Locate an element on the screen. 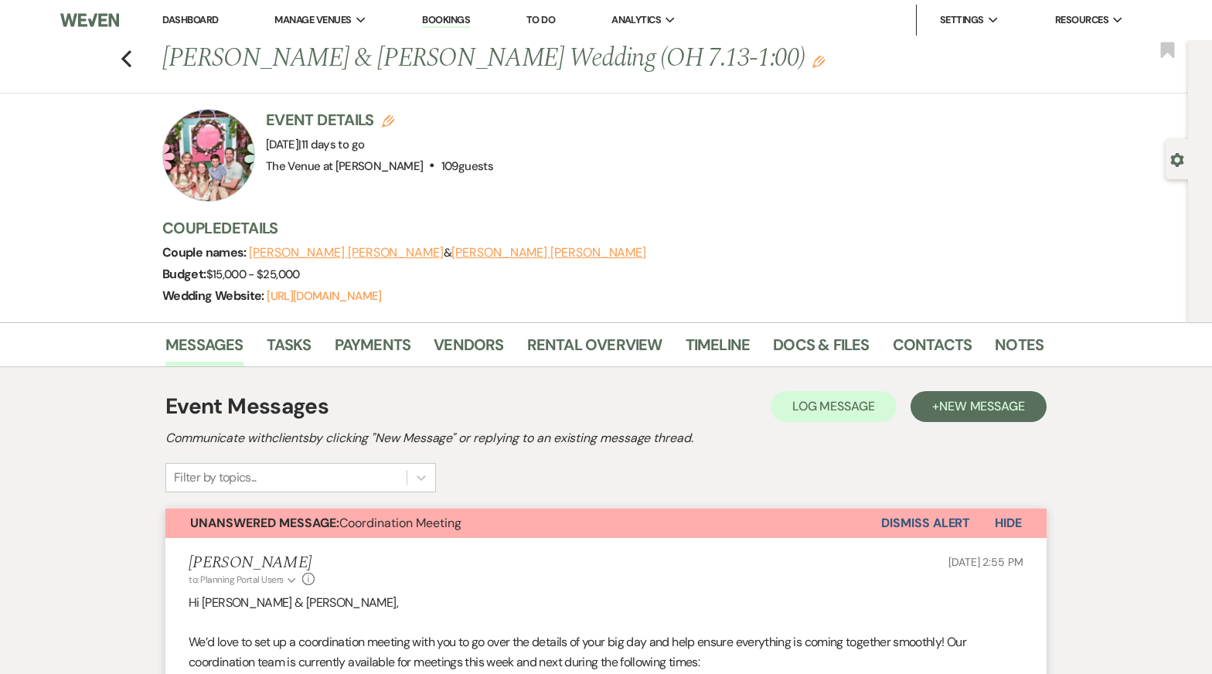 The width and height of the screenshot is (1212, 674). a: Contacts is located at coordinates (932, 349).